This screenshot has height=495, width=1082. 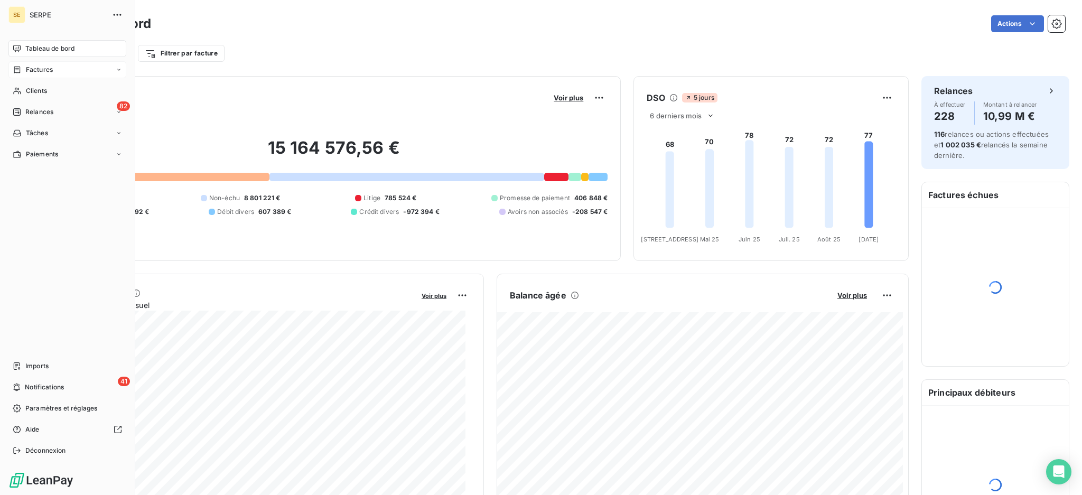 What do you see at coordinates (1018, 24) in the screenshot?
I see `button: Actions` at bounding box center [1018, 24].